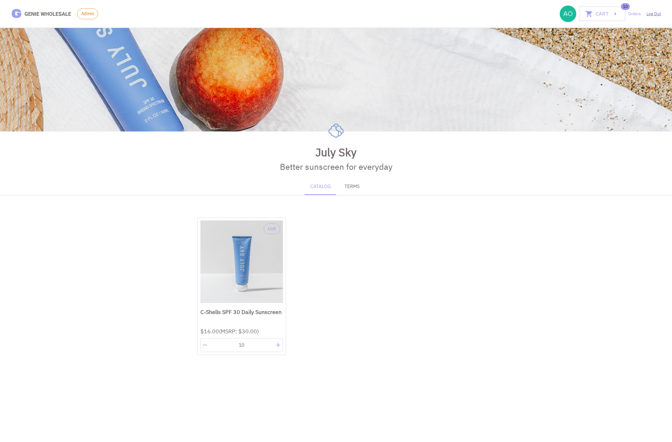  What do you see at coordinates (241, 345) in the screenshot?
I see `div: 10` at bounding box center [241, 345].